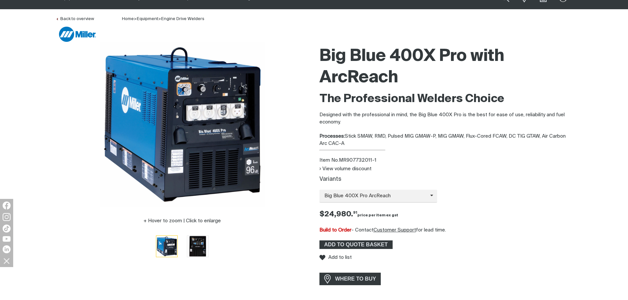 This screenshot has height=300, width=628. Describe the element at coordinates (356, 245) in the screenshot. I see `span: ADD TO QUOTE BASKET` at that location.